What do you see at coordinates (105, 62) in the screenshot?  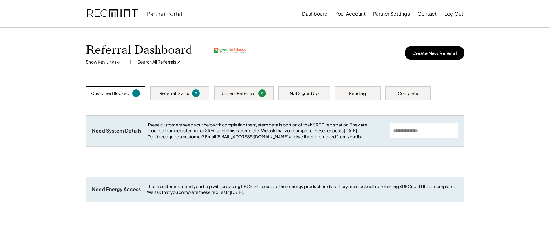 I see `div: Show Key Links ↓` at bounding box center [105, 62].